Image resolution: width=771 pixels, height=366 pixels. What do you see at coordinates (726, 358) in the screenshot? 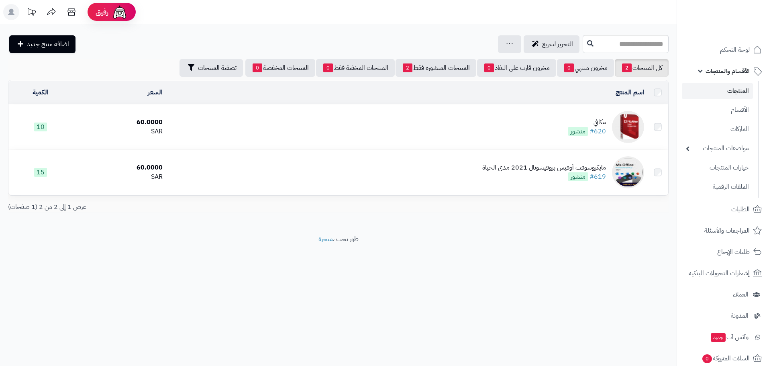
I see `span: السلات المتروكة` at bounding box center [726, 358].